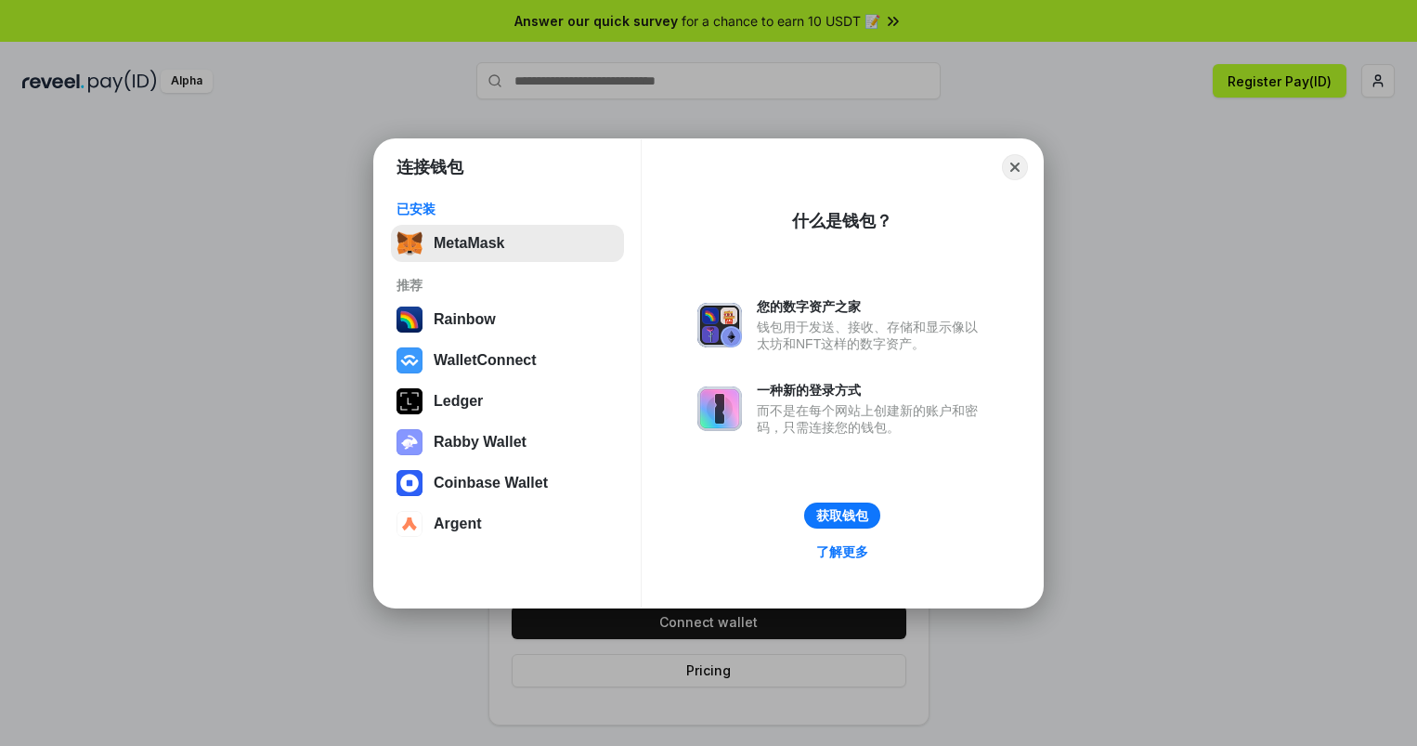 This screenshot has width=1417, height=746. I want to click on a: 了解更多, so click(842, 552).